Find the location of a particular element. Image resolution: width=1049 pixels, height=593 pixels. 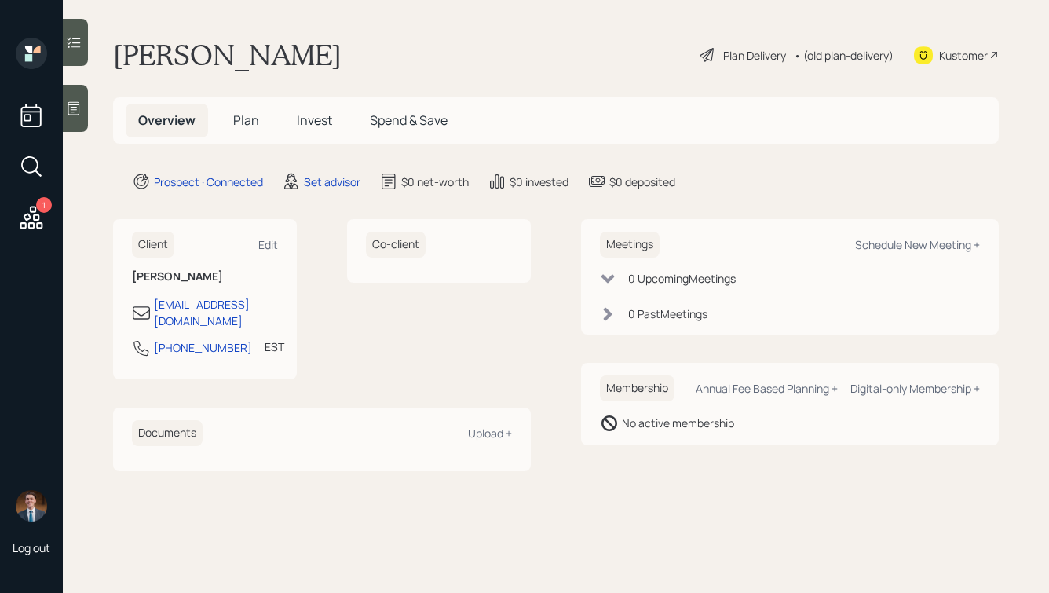

div: EST is located at coordinates (274, 346).